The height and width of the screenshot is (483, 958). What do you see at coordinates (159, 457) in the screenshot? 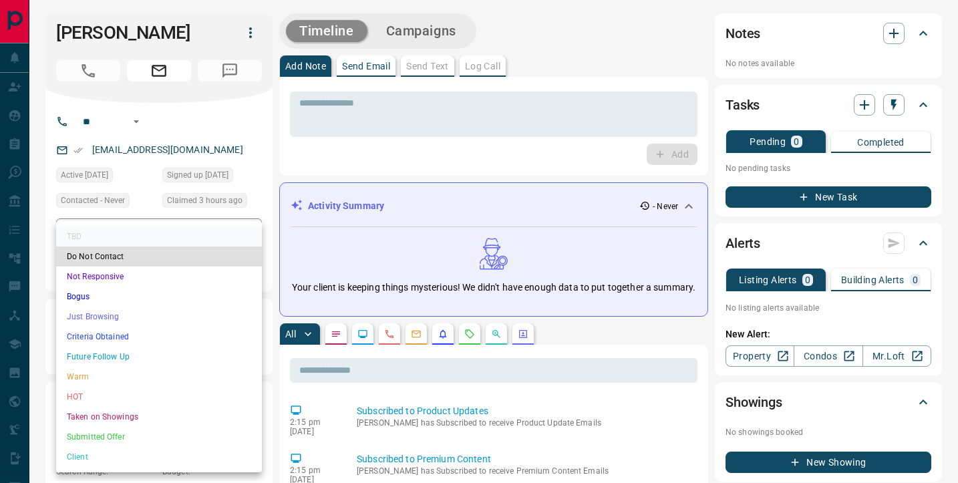
I see `li: Client` at bounding box center [159, 457].